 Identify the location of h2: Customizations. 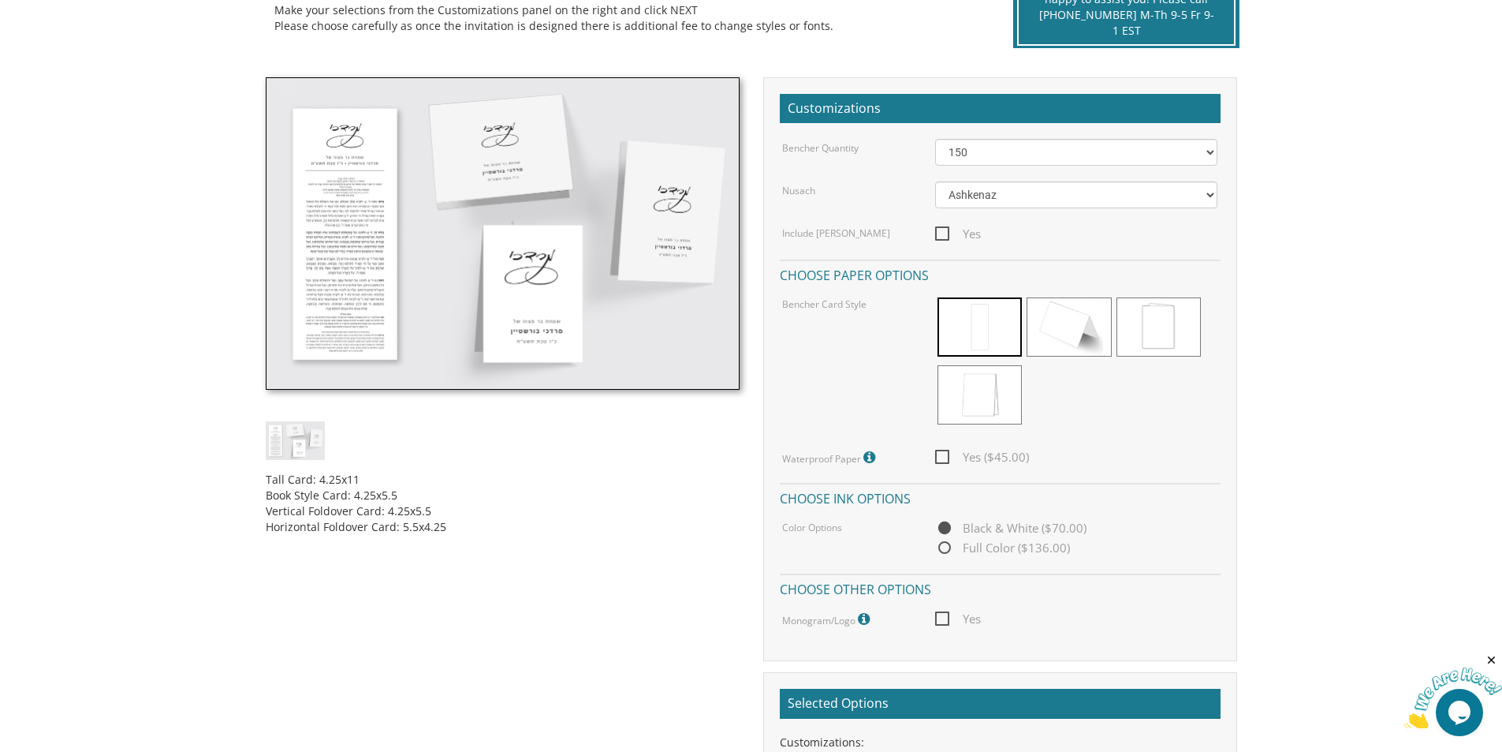
(1000, 109).